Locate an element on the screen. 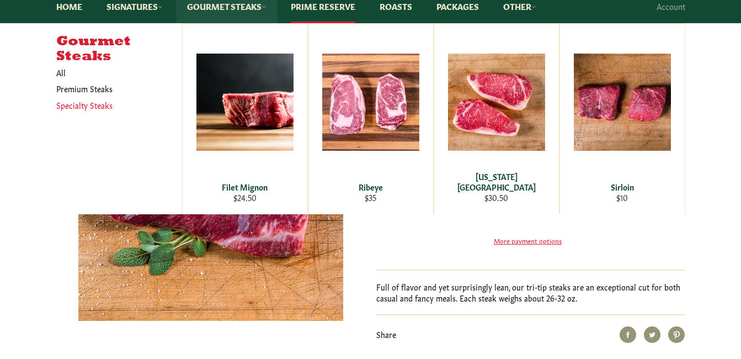  a: Ribeye Ribeye $35 is located at coordinates (371, 119).